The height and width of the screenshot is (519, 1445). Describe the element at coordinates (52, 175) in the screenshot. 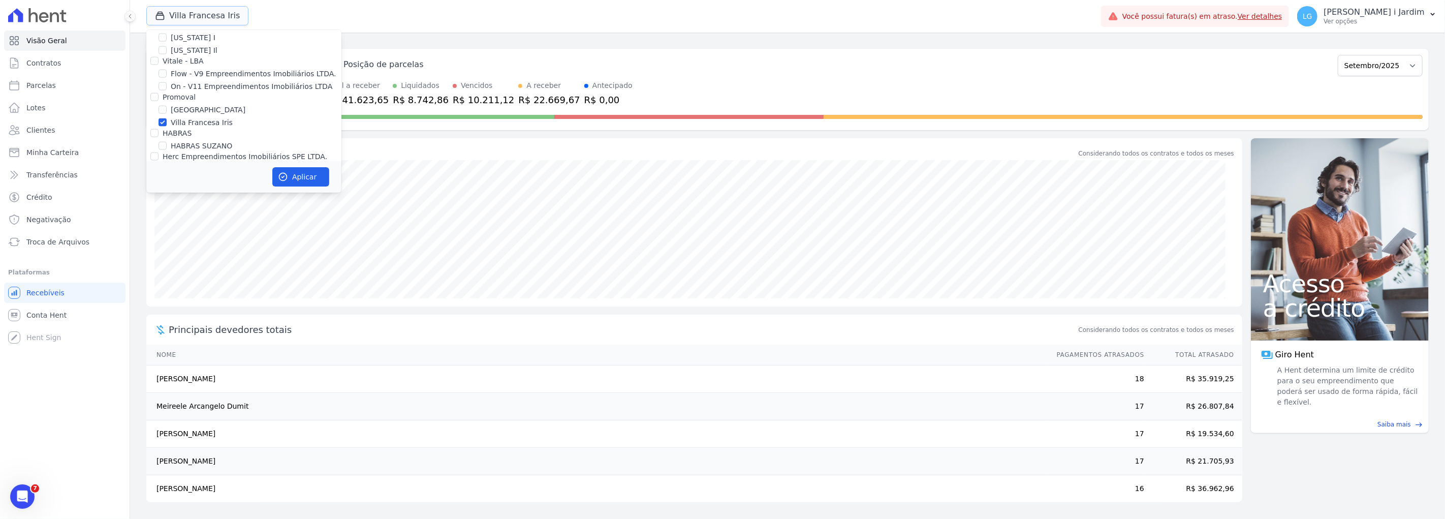

I see `span: Transferências` at that location.